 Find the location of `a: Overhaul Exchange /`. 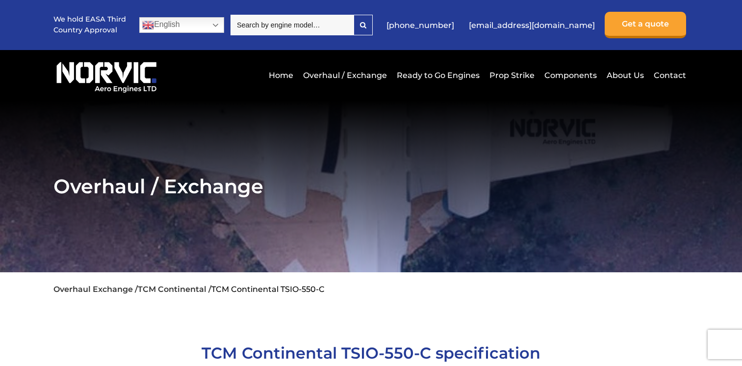

a: Overhaul Exchange / is located at coordinates (96, 289).